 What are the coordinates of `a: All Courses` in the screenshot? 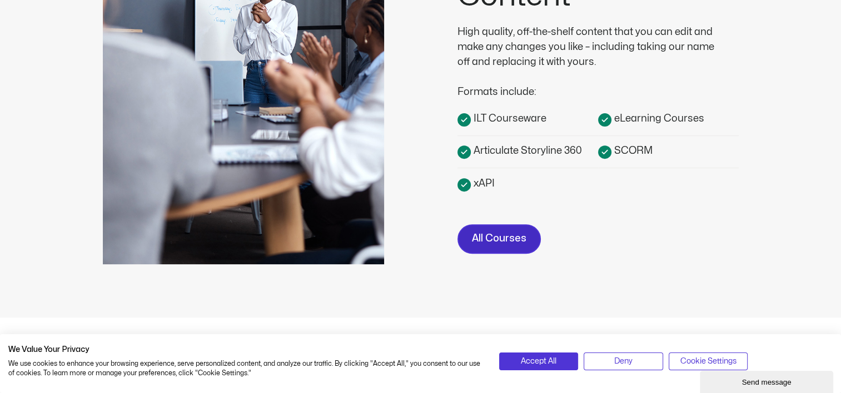 It's located at (499, 239).